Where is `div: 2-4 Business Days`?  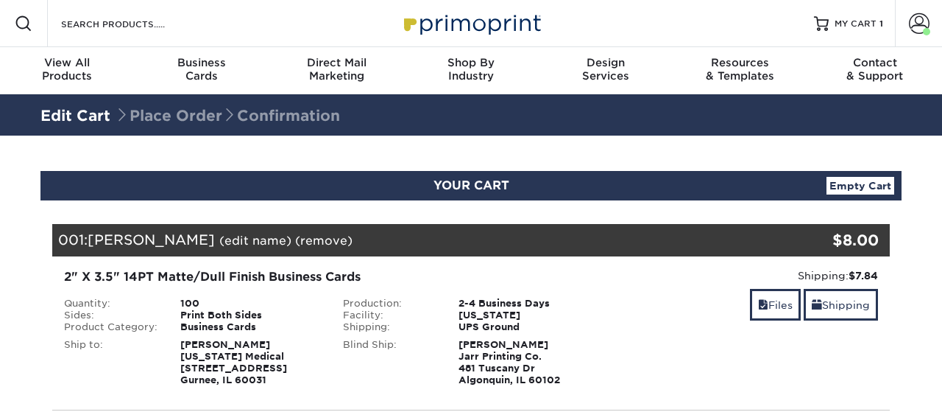 div: 2-4 Business Days is located at coordinates (529, 303).